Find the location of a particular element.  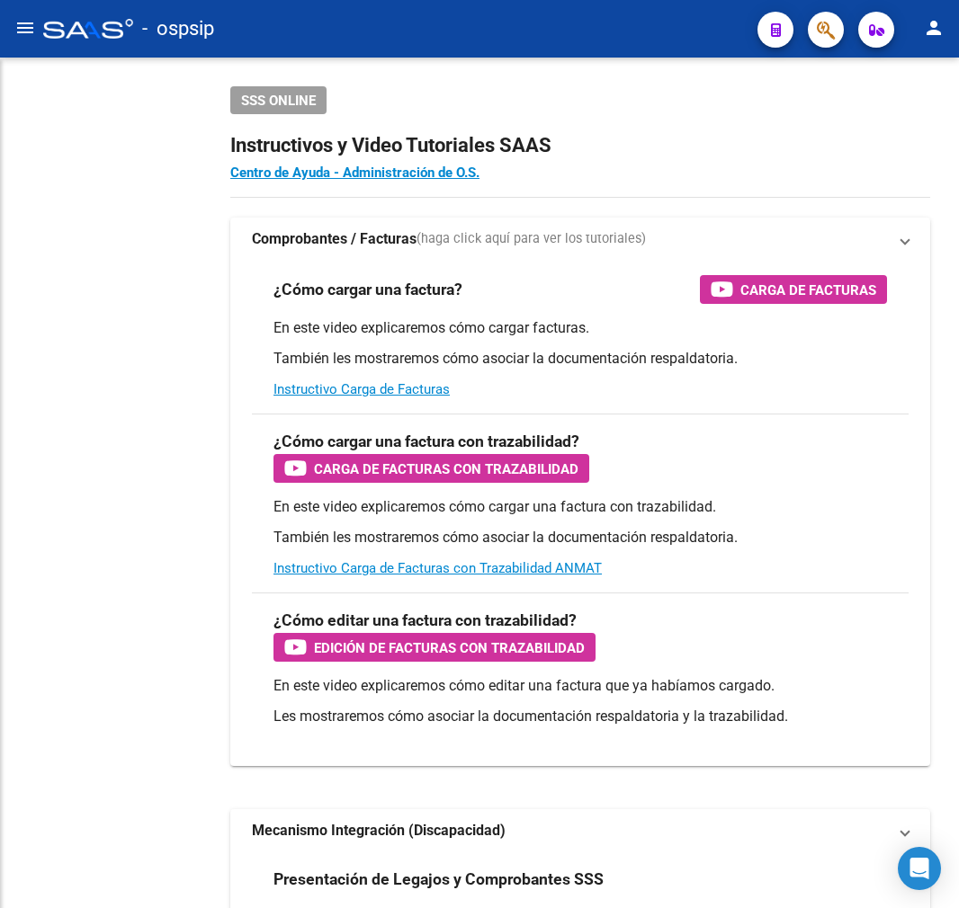

strong: Mecanismo Integración (Discapacidad) is located at coordinates (379, 831).